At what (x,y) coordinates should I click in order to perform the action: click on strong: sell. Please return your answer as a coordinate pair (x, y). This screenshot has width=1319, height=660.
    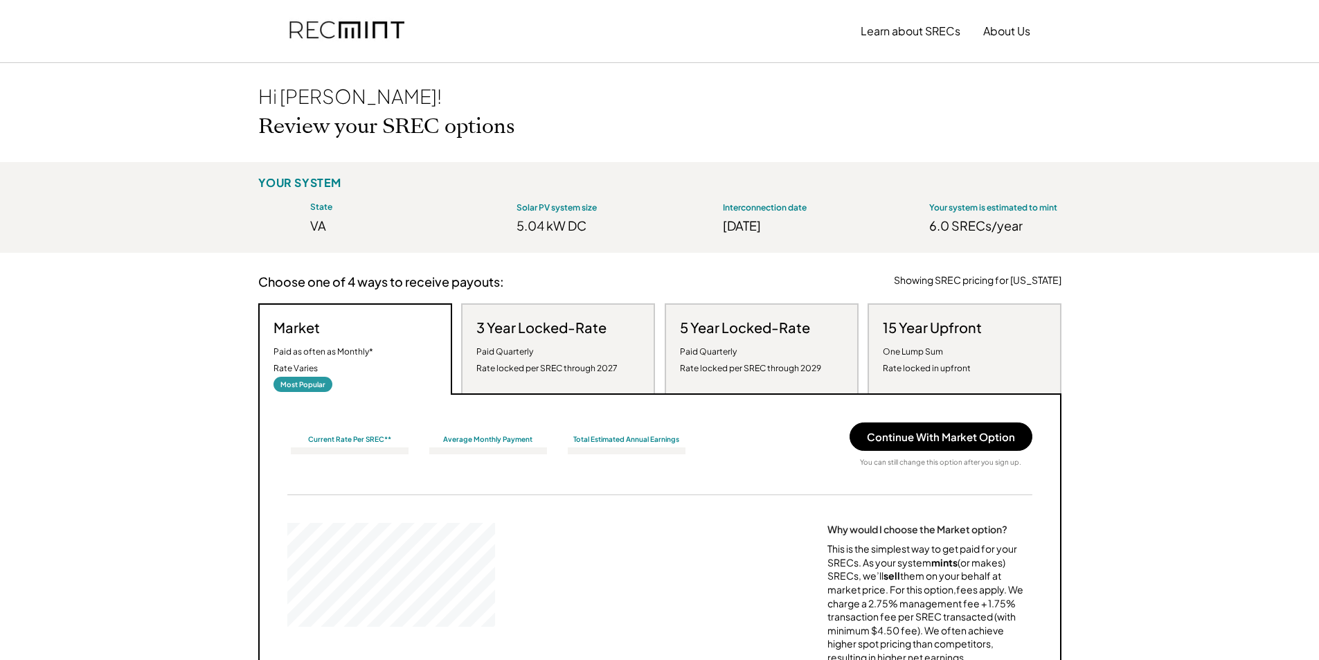
    Looking at the image, I should click on (892, 575).